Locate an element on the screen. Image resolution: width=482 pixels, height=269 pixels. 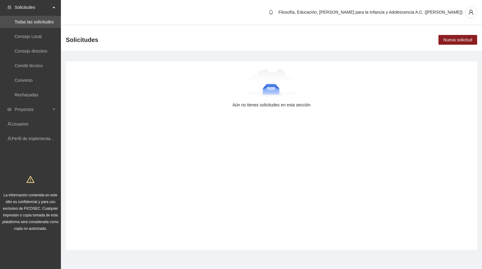
span: La información contenida en este sitio es confidencial y para uso exclusivo de FICOSEC. Cualquier... is located at coordinates (30, 212).